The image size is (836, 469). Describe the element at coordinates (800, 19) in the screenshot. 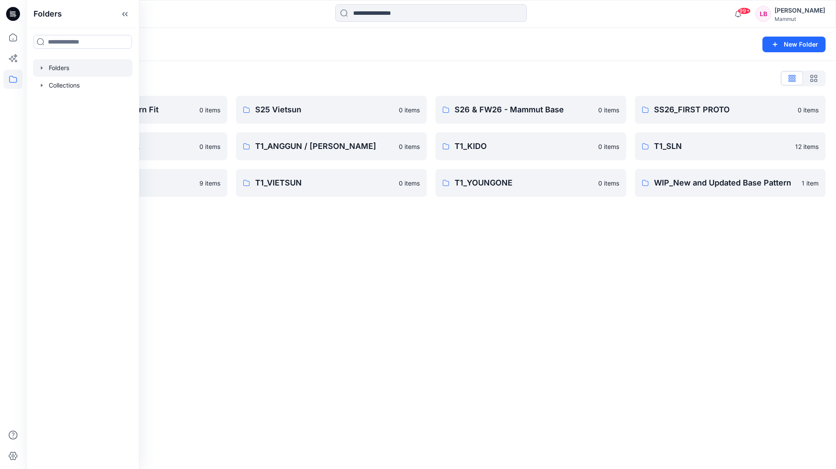

I see `div: Mammut` at that location.